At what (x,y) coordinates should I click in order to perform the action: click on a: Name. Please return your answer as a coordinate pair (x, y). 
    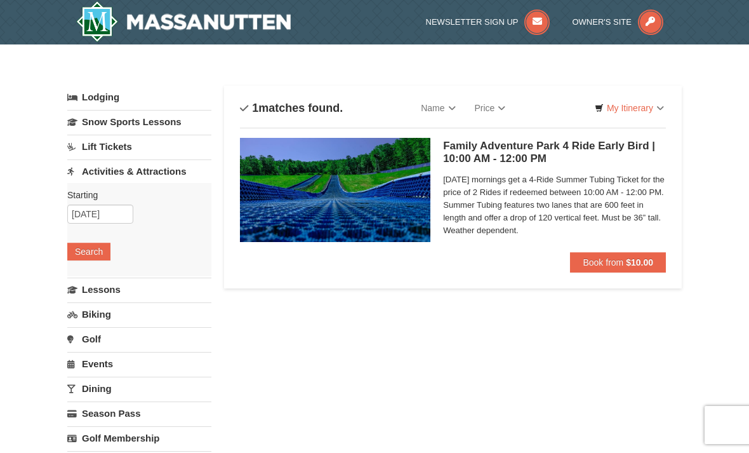
    Looking at the image, I should click on (438, 108).